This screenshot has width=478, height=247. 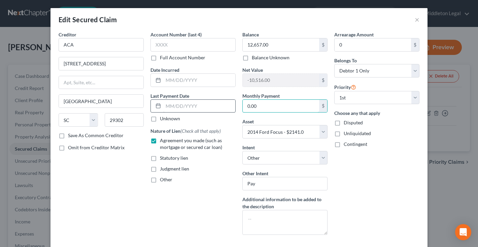 I want to click on span: Belongs To, so click(x=345, y=60).